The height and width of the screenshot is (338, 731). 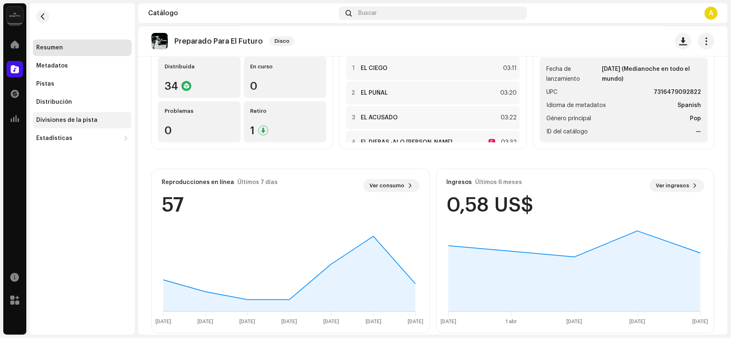 What do you see at coordinates (160, 41) in the screenshot?
I see `img: 9c3dc8f8-bb24-472a-a59b-2ea128e3dc8d` at bounding box center [160, 41].